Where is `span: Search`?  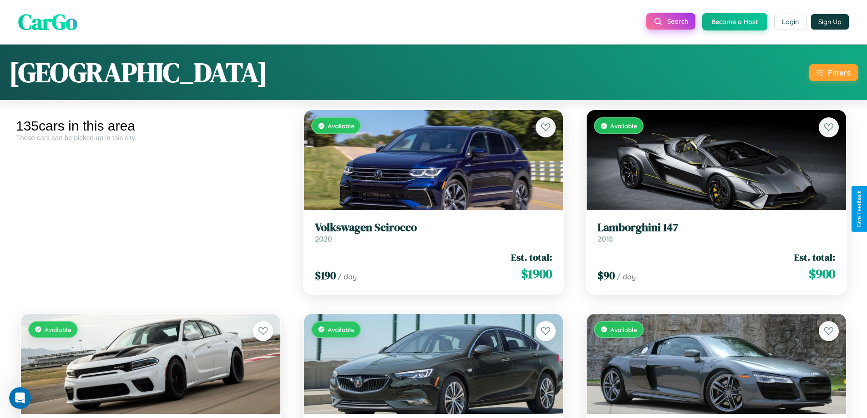 span: Search is located at coordinates (678, 21).